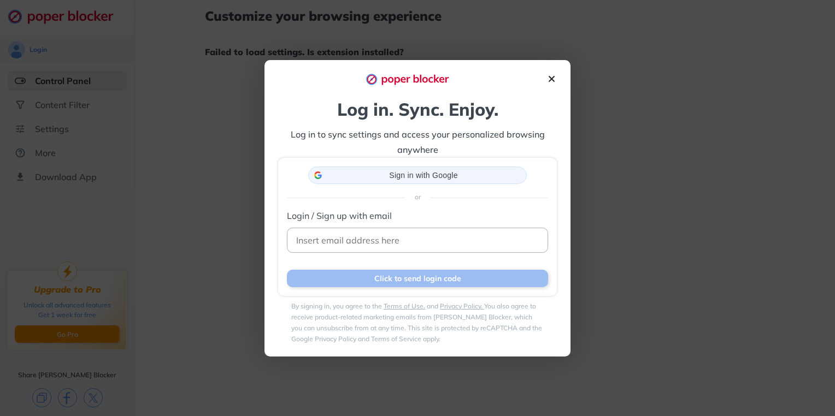 This screenshot has height=416, width=835. Describe the element at coordinates (418, 109) in the screenshot. I see `div: Log in. Sync. Enjoy.` at that location.